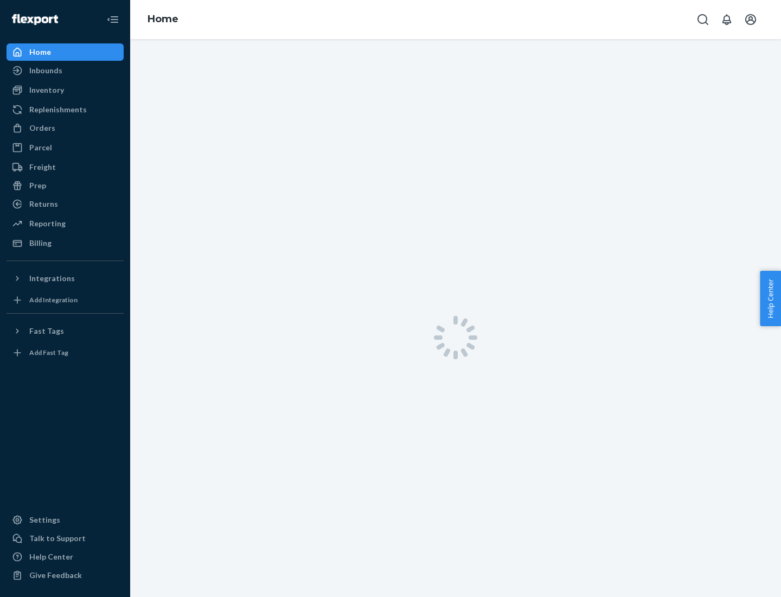 Image resolution: width=781 pixels, height=597 pixels. I want to click on div: Reporting, so click(47, 223).